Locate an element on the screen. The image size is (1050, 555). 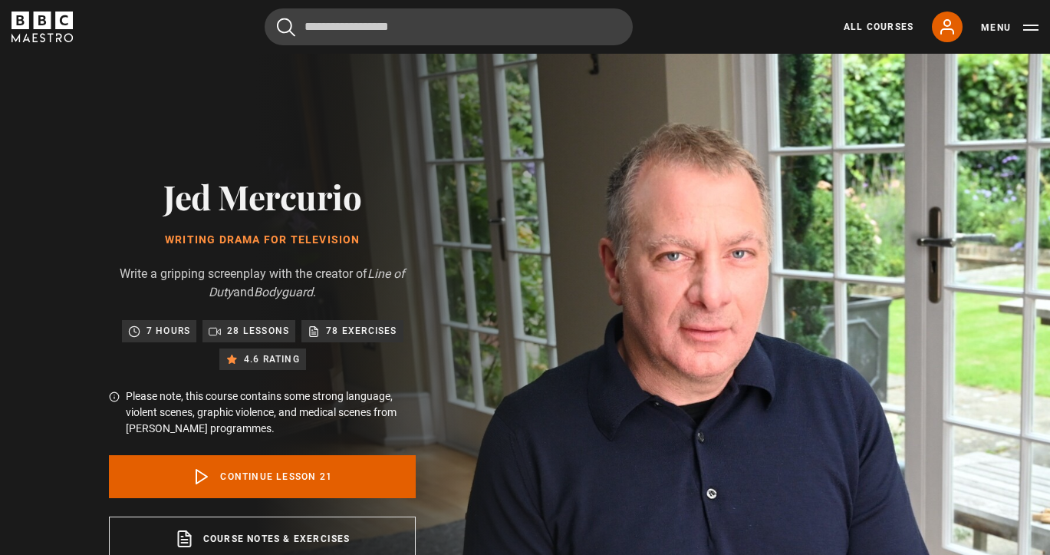
p: 78 exercises is located at coordinates (361, 331).